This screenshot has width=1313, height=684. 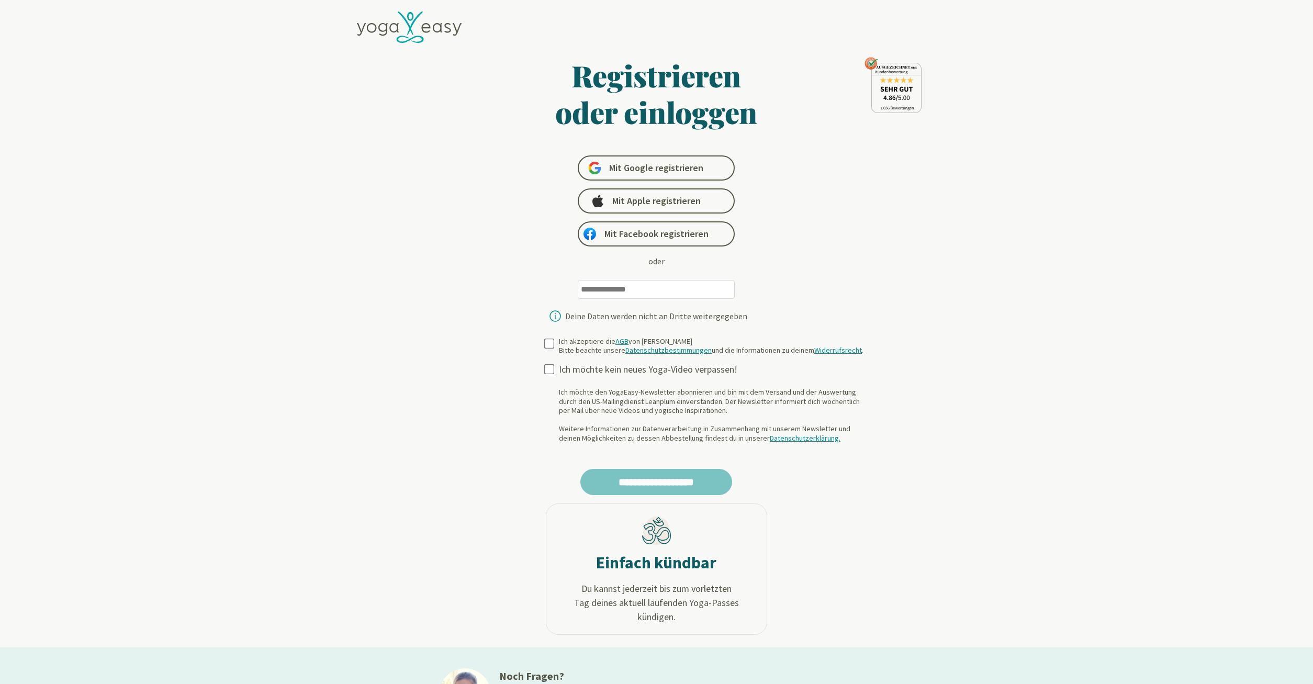 What do you see at coordinates (657, 94) in the screenshot?
I see `h1: Registrieren oder einloggen` at bounding box center [657, 94].